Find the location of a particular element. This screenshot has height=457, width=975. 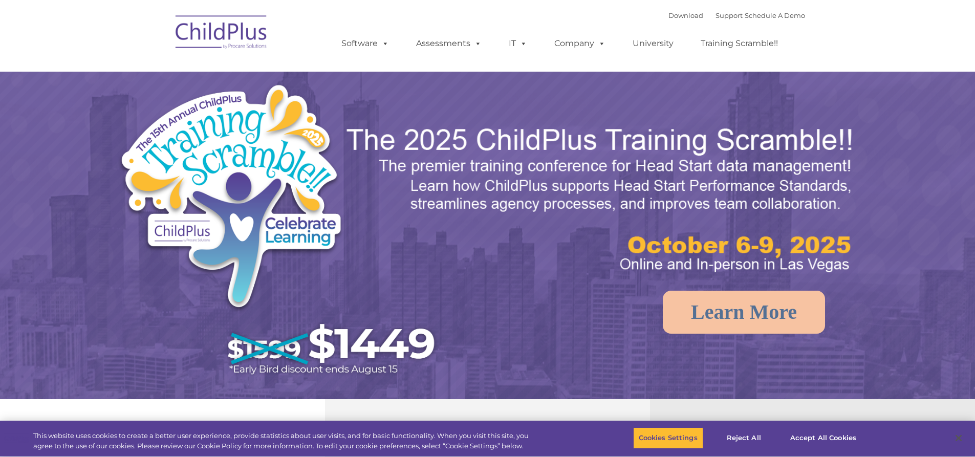

a: Download is located at coordinates (686, 15).